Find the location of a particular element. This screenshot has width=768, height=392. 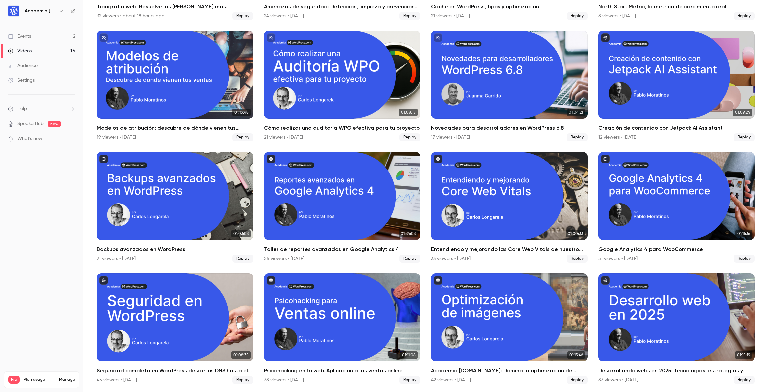

li: Entendiendo y mejorando las Core Web Vitals de nuestro WordPress is located at coordinates (509, 207).